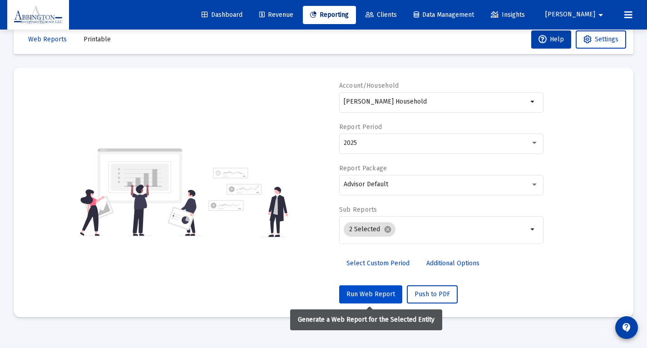  I want to click on img: Dashboard, so click(38, 15).